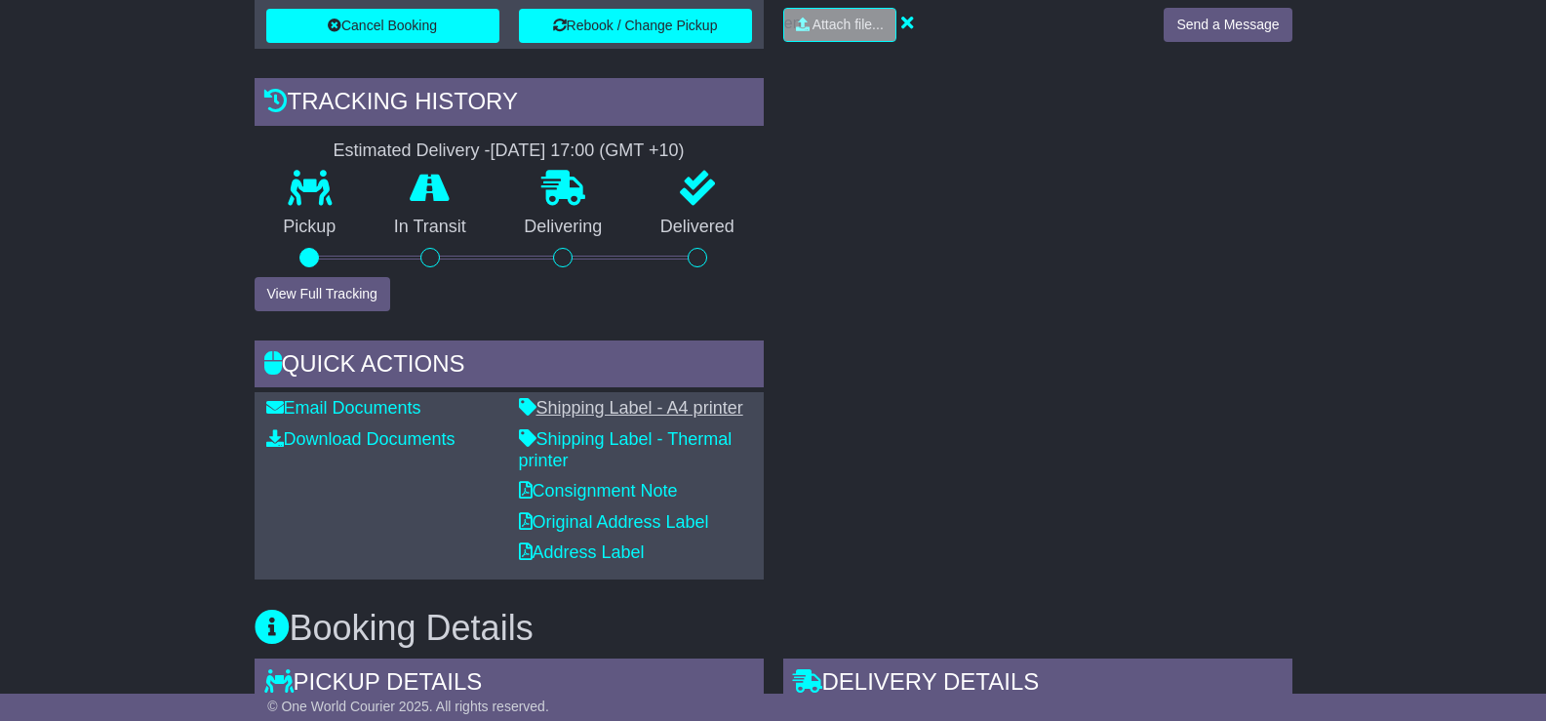 This screenshot has height=721, width=1546. Describe the element at coordinates (430, 227) in the screenshot. I see `p: In Transit` at that location.